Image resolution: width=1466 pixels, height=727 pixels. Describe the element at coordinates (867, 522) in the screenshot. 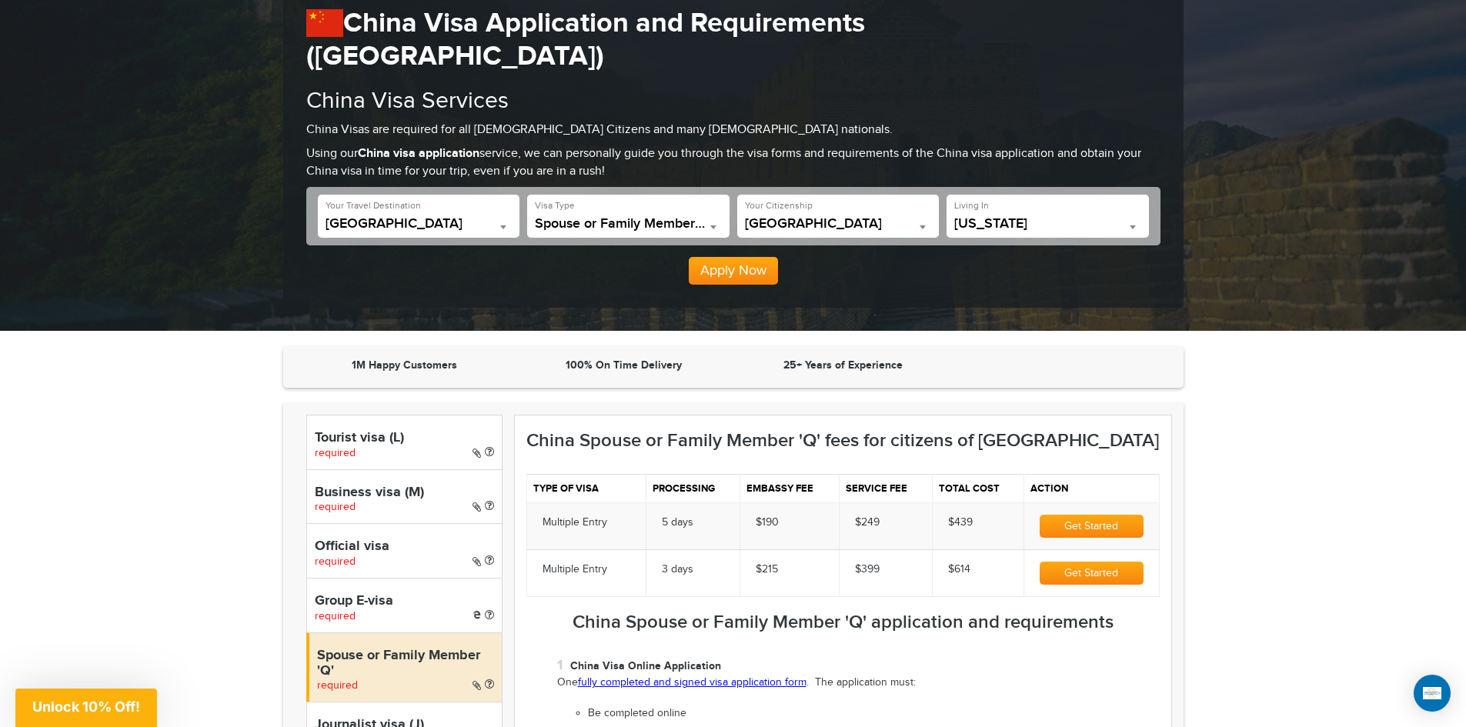

I see `span: $249` at that location.